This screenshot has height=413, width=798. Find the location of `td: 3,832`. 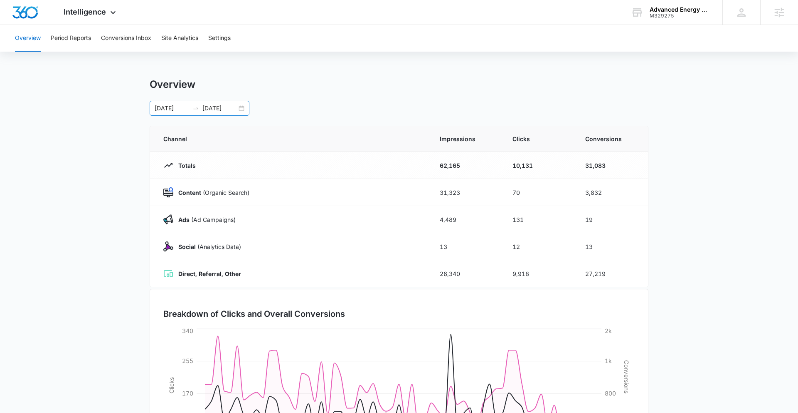

td: 3,832 is located at coordinates (612, 192).